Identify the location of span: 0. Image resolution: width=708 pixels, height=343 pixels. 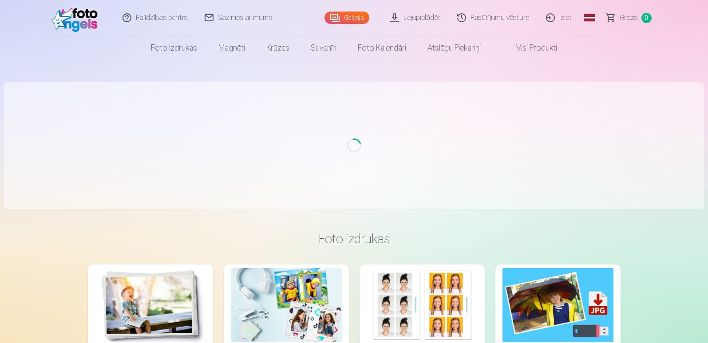
(647, 18).